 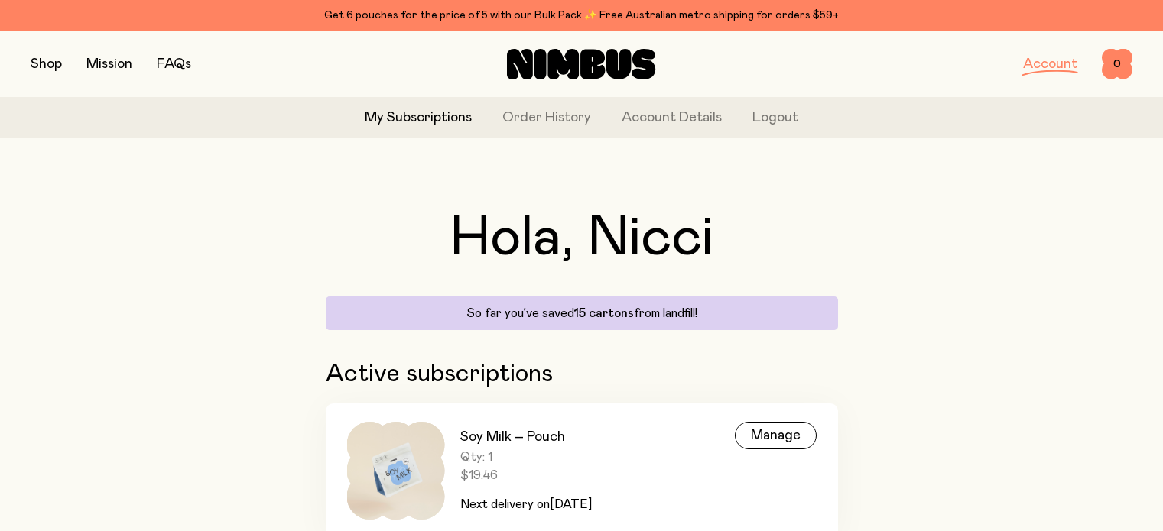 I want to click on h3: Soy Milk – Pouch, so click(x=526, y=437).